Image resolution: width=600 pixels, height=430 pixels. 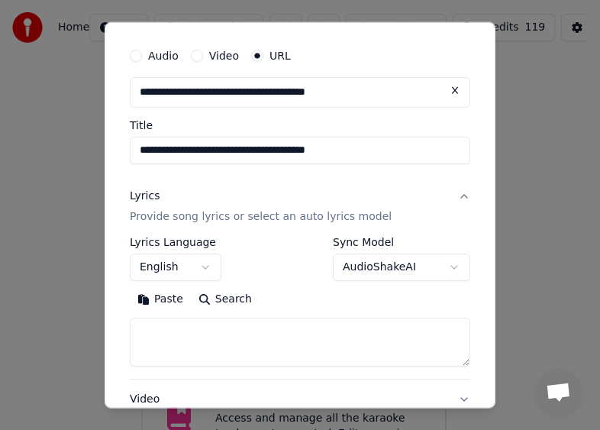 I want to click on label: URL, so click(x=280, y=55).